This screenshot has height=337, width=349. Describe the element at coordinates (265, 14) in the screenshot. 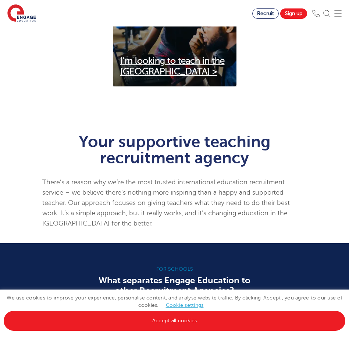

I see `a: Recruit` at that location.